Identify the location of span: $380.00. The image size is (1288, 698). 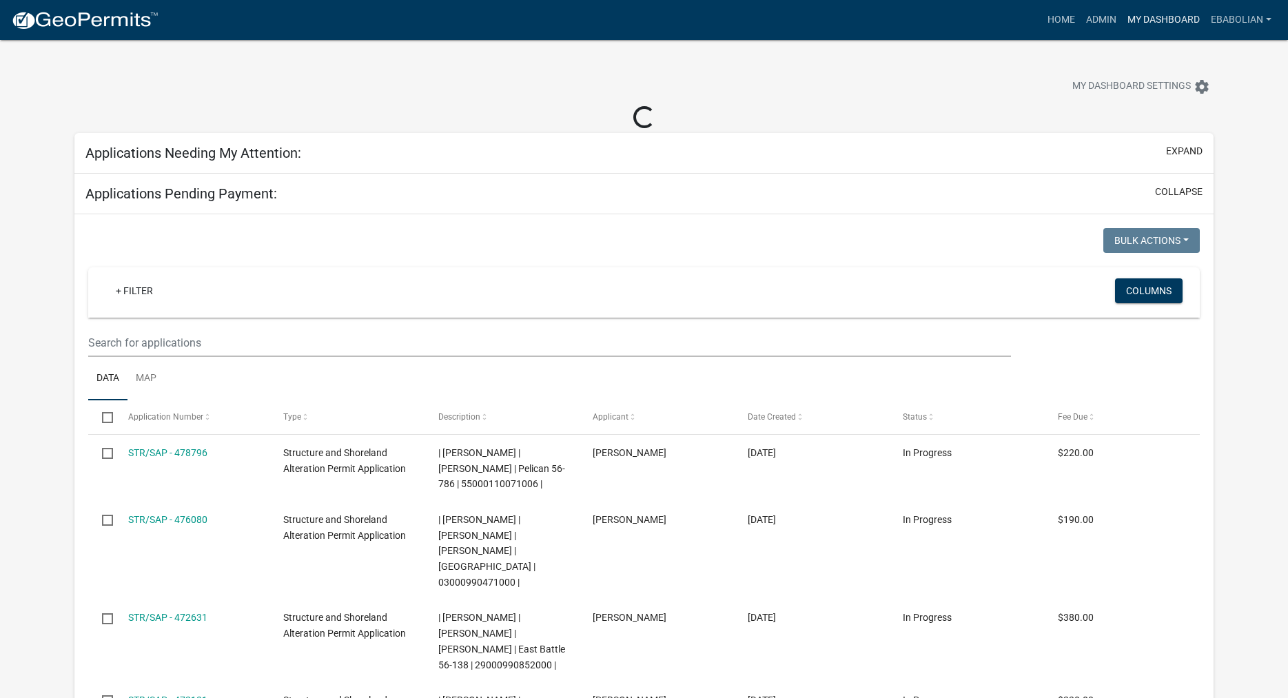
(1076, 617).